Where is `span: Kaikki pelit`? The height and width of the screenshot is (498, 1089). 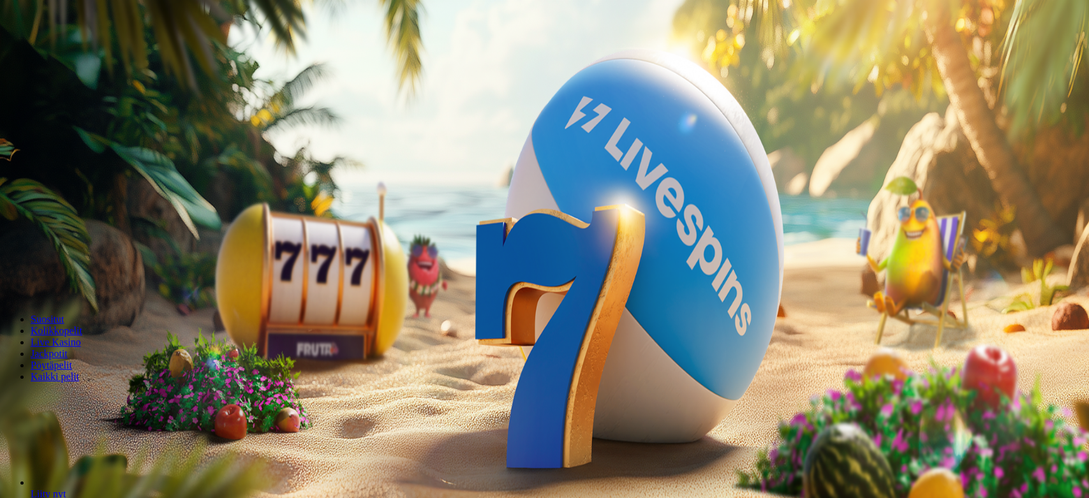 span: Kaikki pelit is located at coordinates (55, 376).